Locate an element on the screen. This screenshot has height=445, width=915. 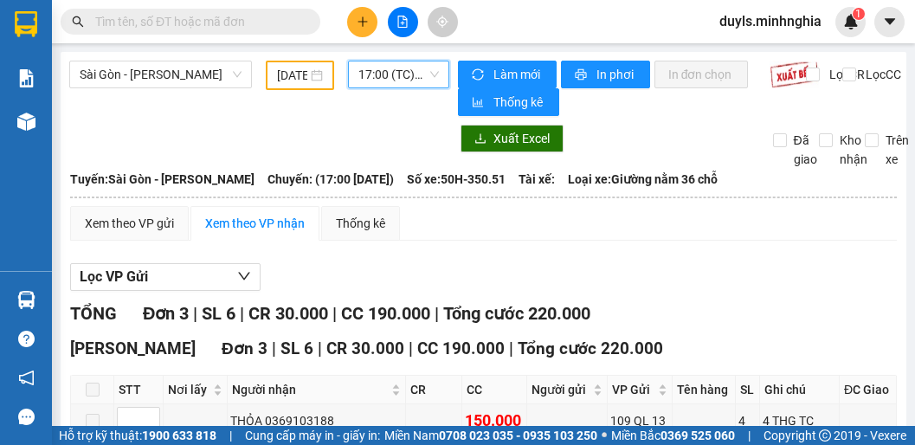
th: SL is located at coordinates (748, 389).